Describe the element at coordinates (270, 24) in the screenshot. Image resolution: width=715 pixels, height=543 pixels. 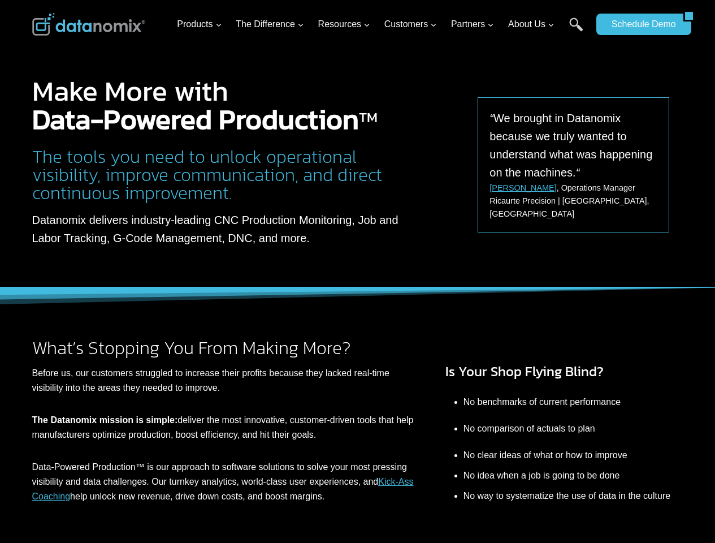
I see `span: The Difference` at that location.